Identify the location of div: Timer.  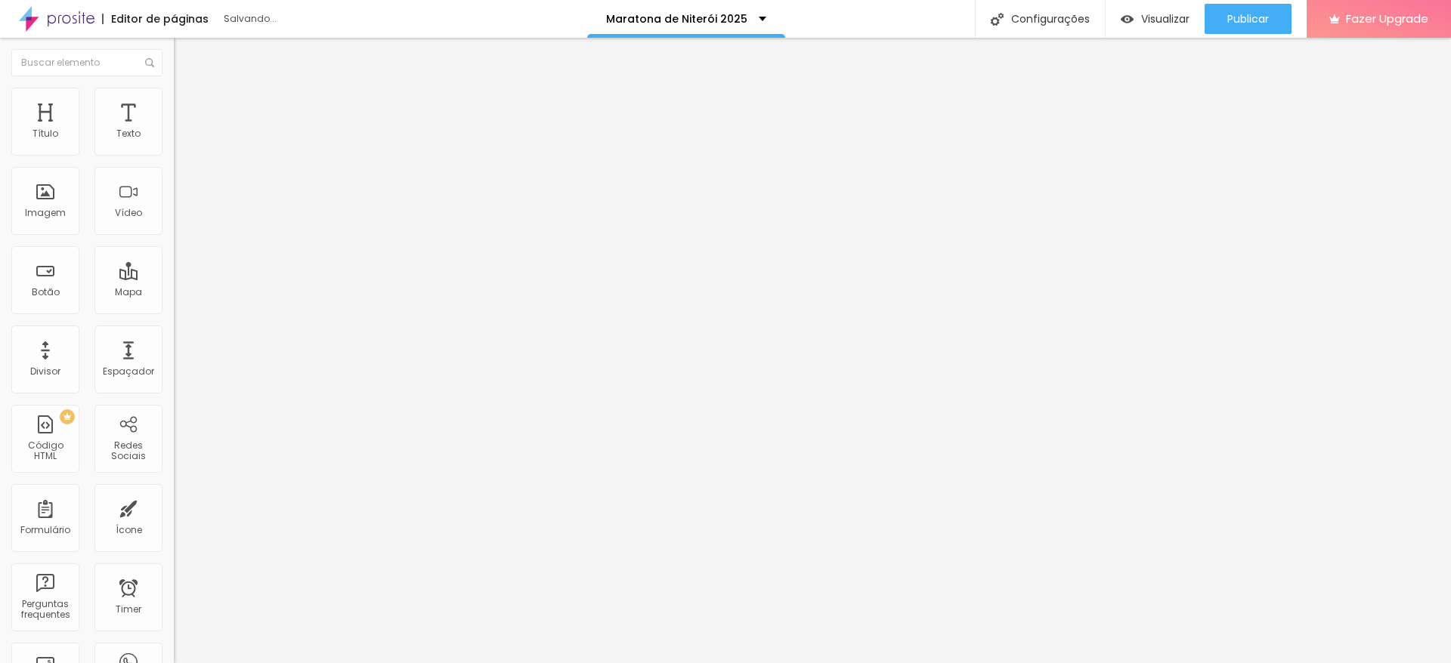
(128, 610).